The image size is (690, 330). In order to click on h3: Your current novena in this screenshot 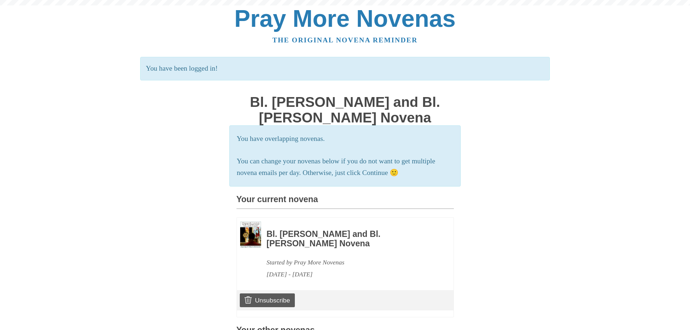, I will do `click(345, 202)`.